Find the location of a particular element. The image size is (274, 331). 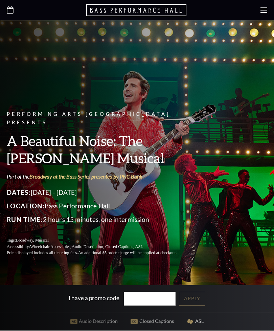

span: Broadway, Musical is located at coordinates (32, 240).